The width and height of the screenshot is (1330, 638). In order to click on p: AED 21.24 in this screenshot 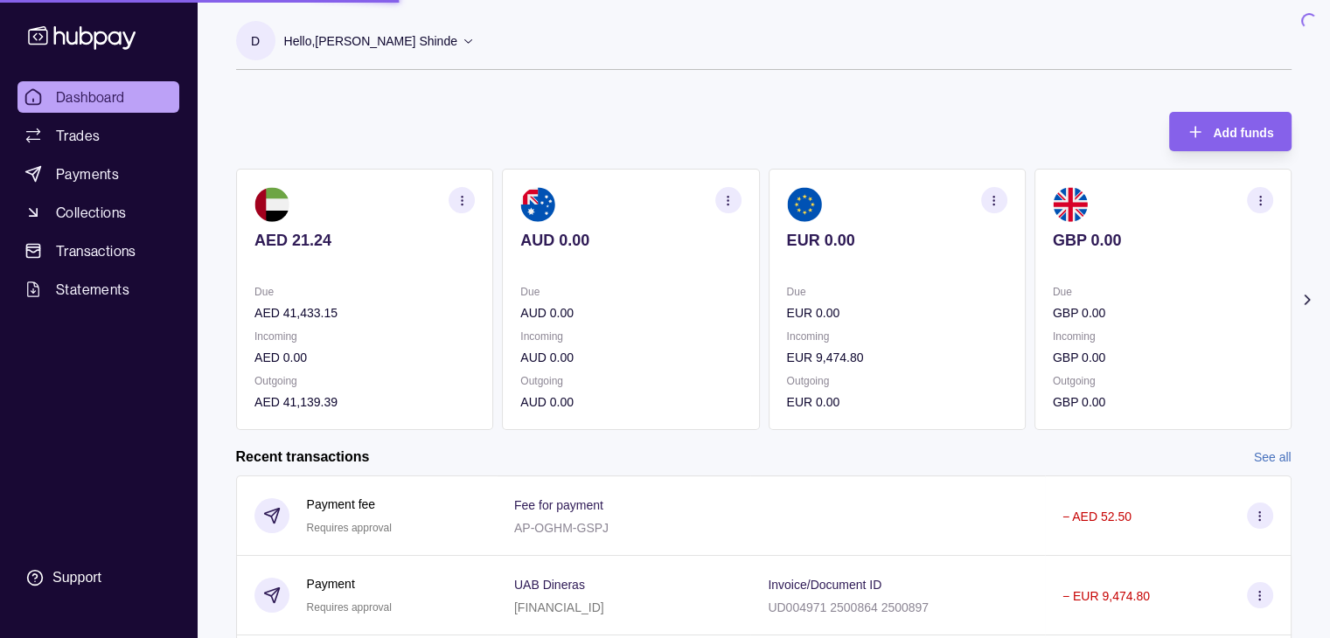, I will do `click(365, 240)`.